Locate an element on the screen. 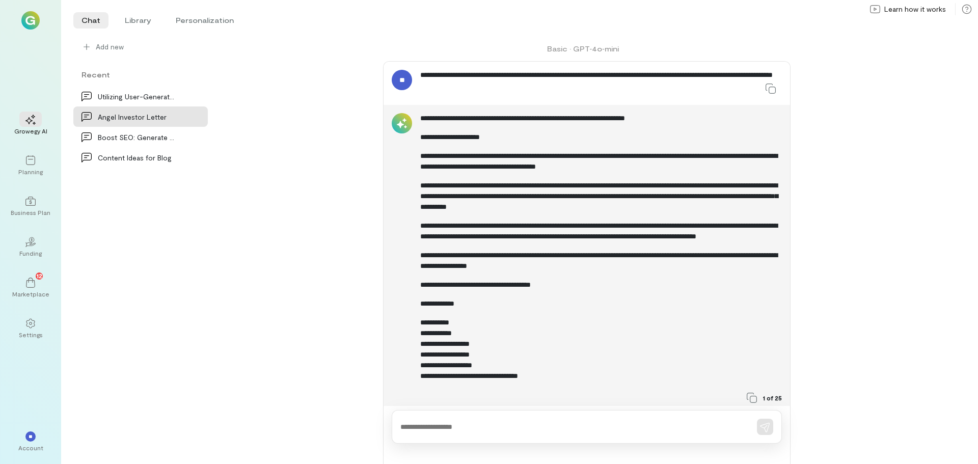  a: Settings is located at coordinates (31, 329).